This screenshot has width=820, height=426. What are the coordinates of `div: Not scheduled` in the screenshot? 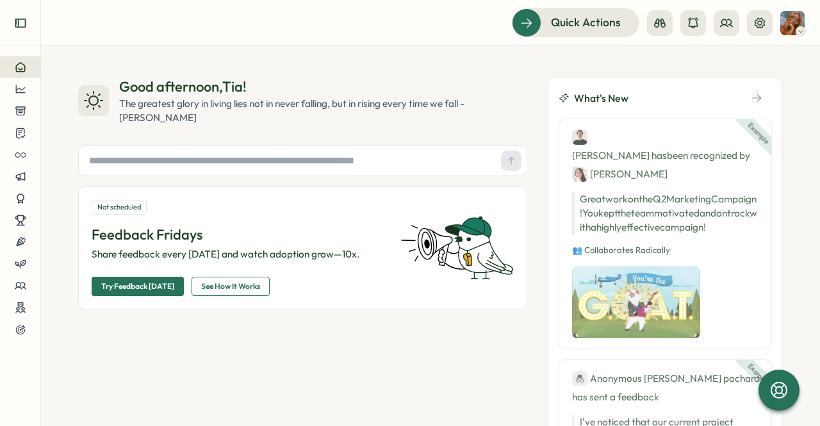 It's located at (119, 207).